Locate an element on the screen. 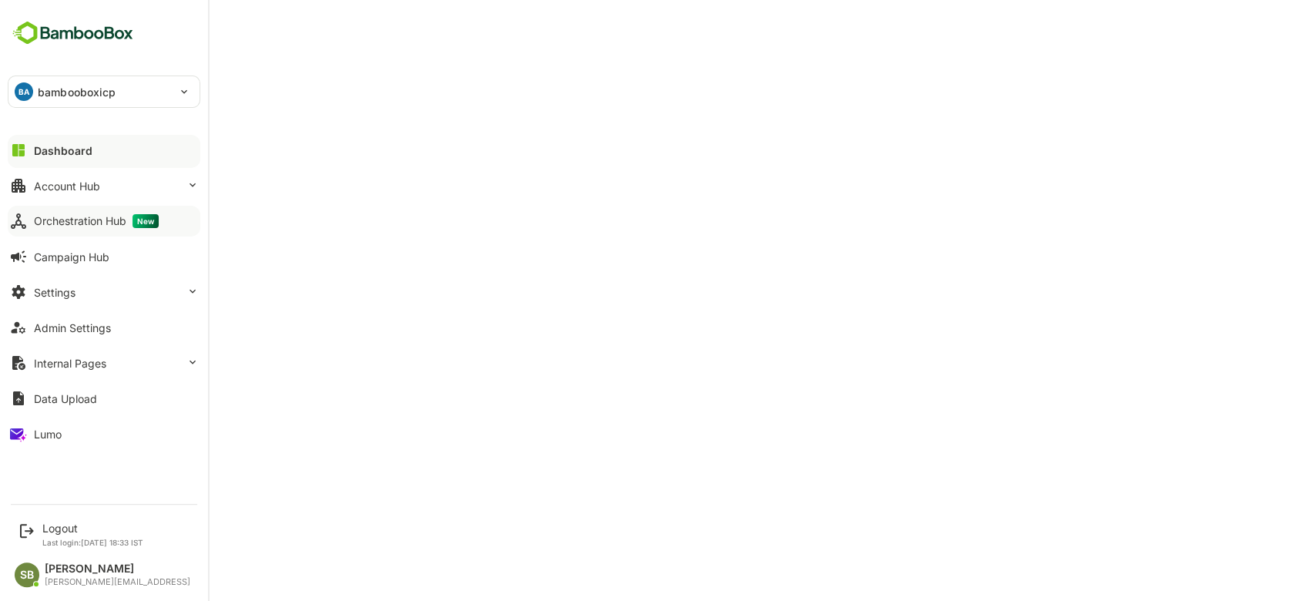  button: Internal Pages is located at coordinates (104, 363).